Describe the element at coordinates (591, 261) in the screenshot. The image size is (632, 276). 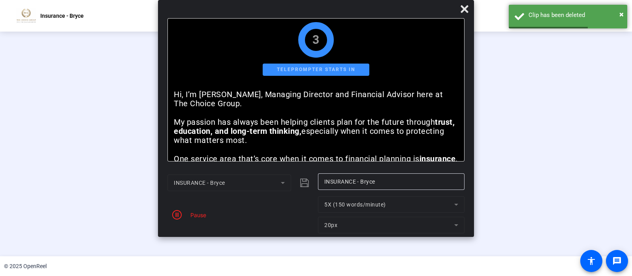
I see `mat-icon: accessibility` at that location.